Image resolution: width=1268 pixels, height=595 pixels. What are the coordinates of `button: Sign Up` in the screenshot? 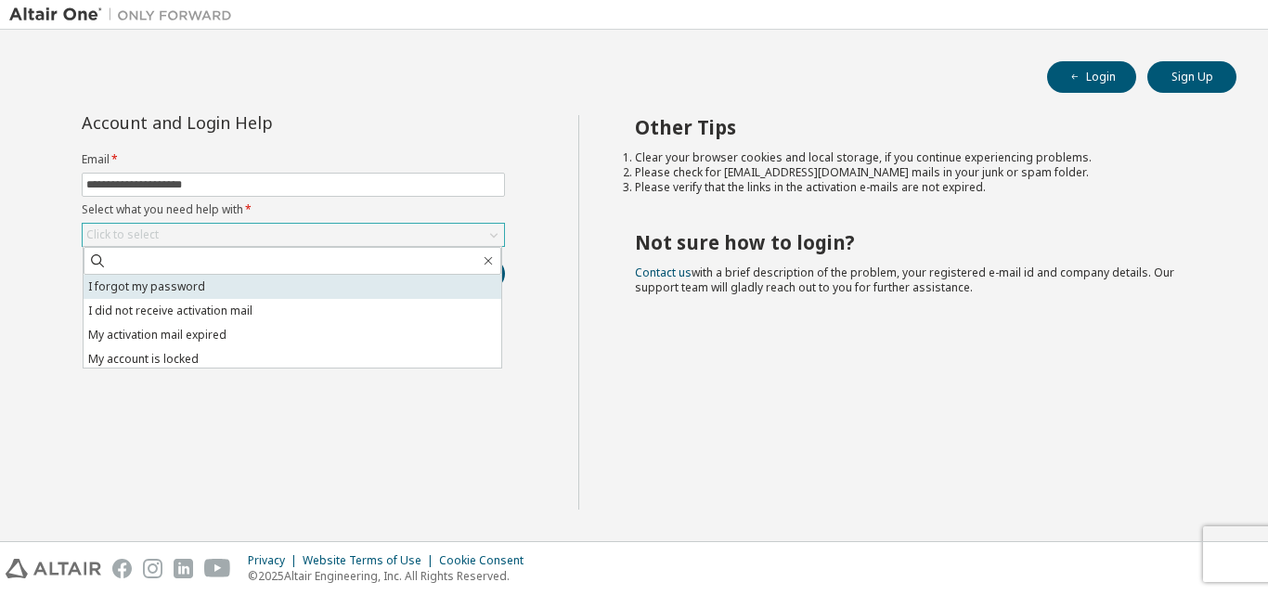 It's located at (1192, 77).